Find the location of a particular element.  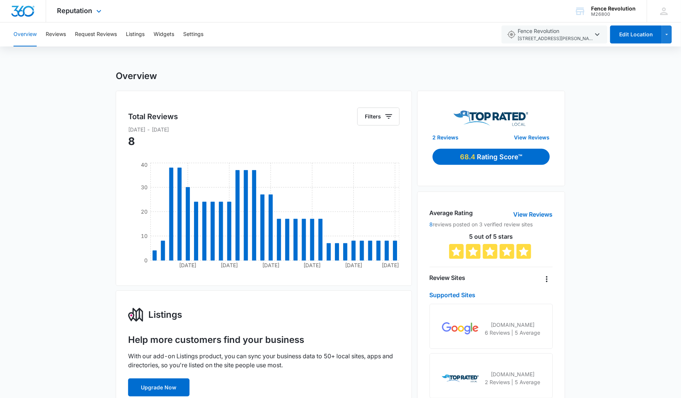

p: 2 Reviews | 5 Average is located at coordinates (513, 382).